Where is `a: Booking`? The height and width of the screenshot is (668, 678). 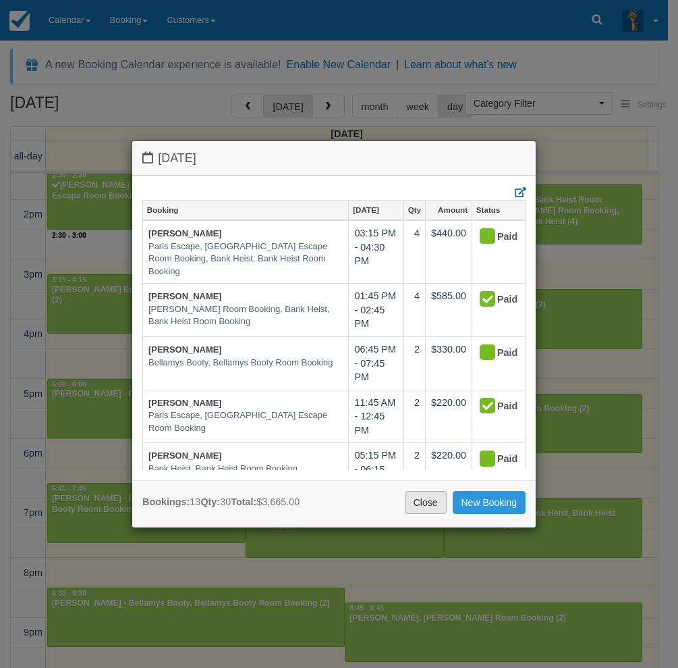 a: Booking is located at coordinates (246, 210).